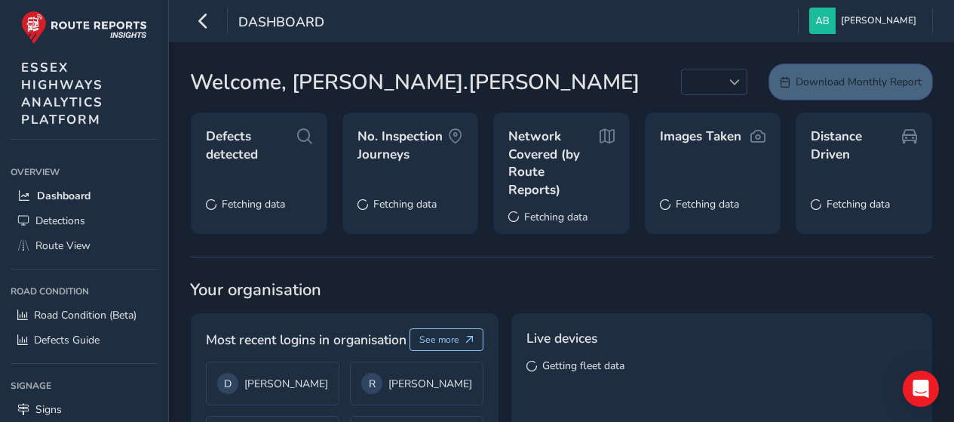 The width and height of the screenshot is (954, 422). Describe the element at coordinates (403, 145) in the screenshot. I see `span: No. Inspection Journeys` at that location.